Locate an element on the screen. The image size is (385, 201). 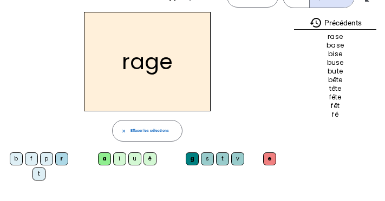
div: a is located at coordinates (105, 159).